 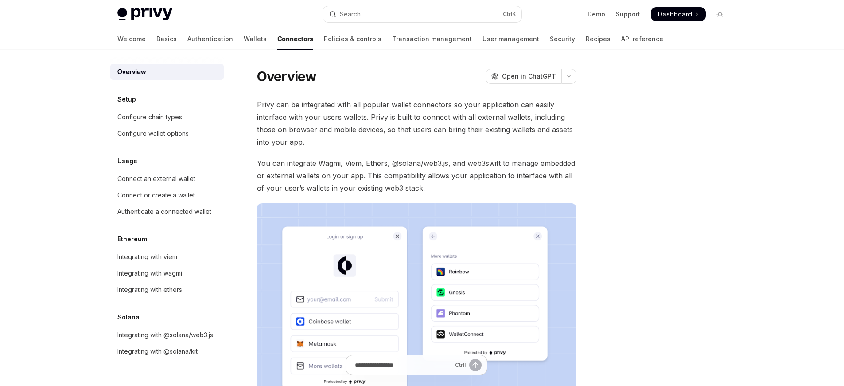 I want to click on a: Integrating with @solana/web3.js, so click(x=167, y=335).